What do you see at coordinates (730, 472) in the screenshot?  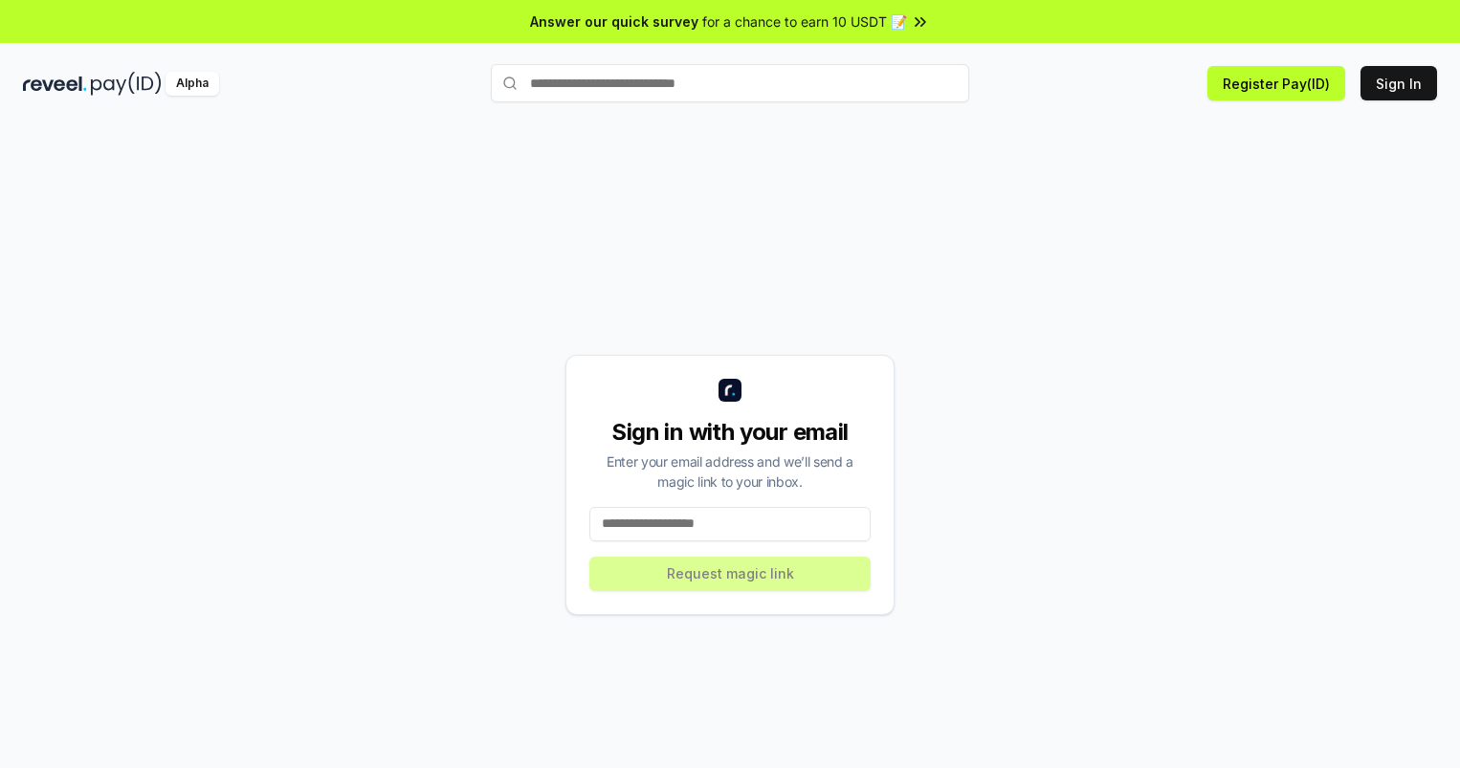 I see `div: Enter your email address and we’ll send a magic link to your inbox.` at bounding box center [730, 472].